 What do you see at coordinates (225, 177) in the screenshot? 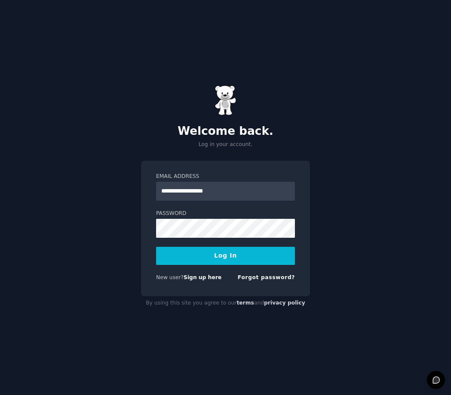
I see `label: Email Address` at bounding box center [225, 177].